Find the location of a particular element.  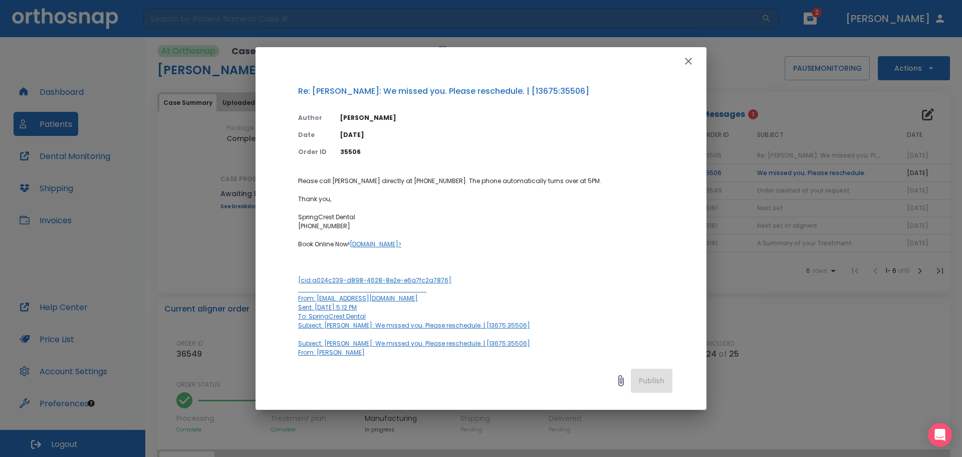

p: Order ID is located at coordinates (313, 152).